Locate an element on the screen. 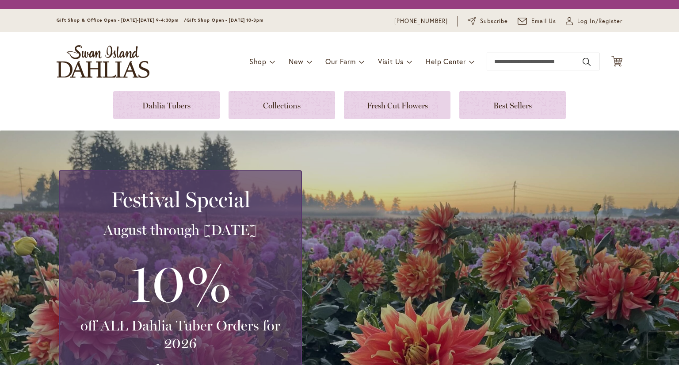 This screenshot has width=679, height=365. h3: off ALL Dahlia Tuber Orders for 2026 is located at coordinates (180, 334).